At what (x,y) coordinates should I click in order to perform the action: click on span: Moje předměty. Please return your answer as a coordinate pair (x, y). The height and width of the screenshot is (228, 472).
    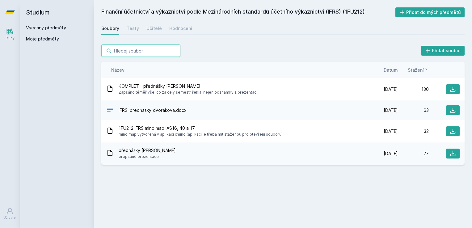
    Looking at the image, I should click on (42, 39).